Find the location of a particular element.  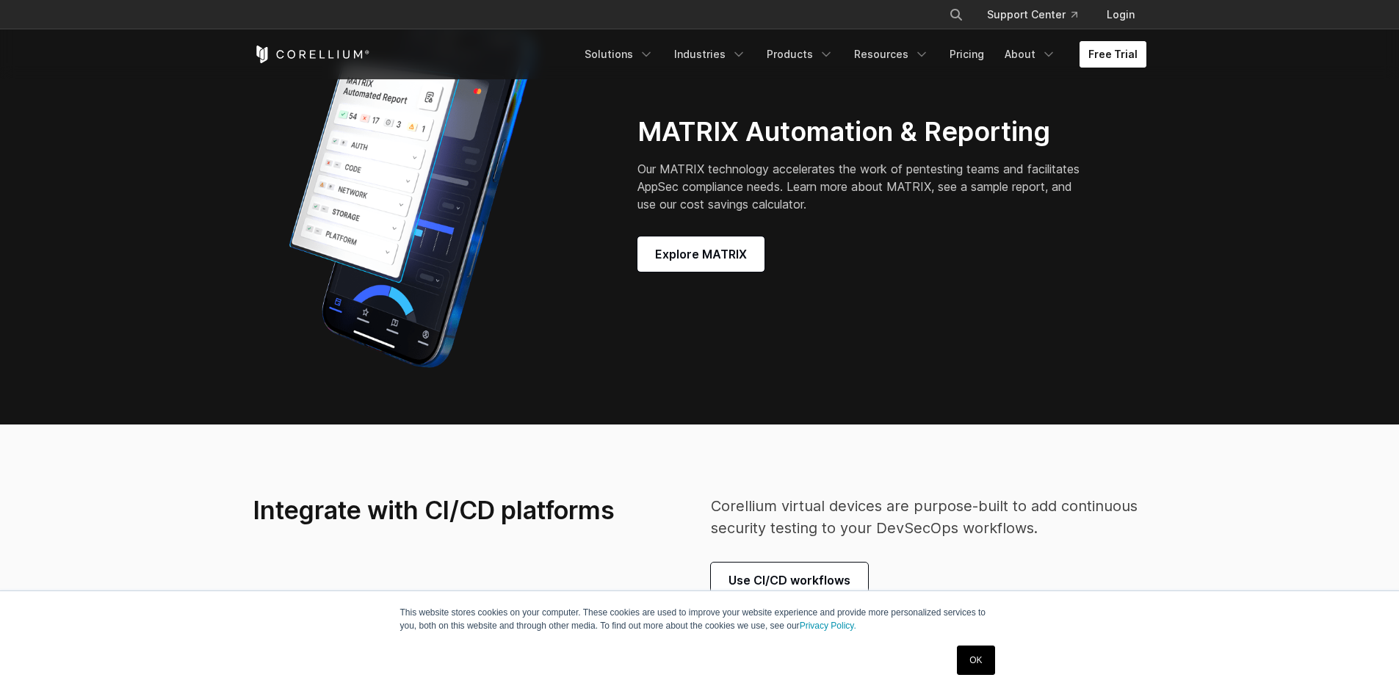

a: OK is located at coordinates (975, 660).